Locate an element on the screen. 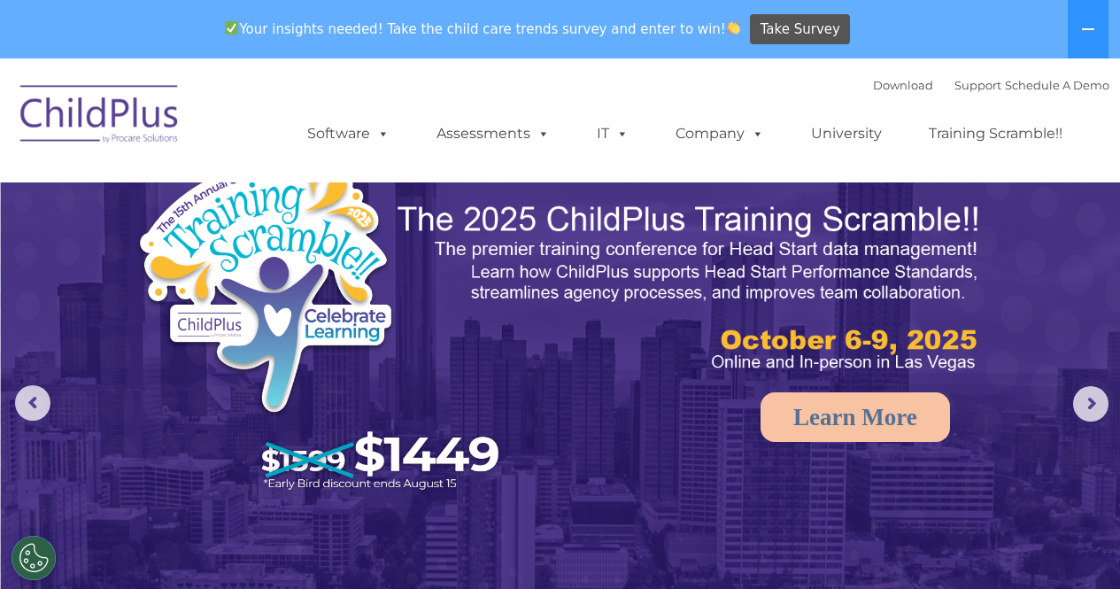 The height and width of the screenshot is (589, 1120). a: Take Survey is located at coordinates (799, 29).